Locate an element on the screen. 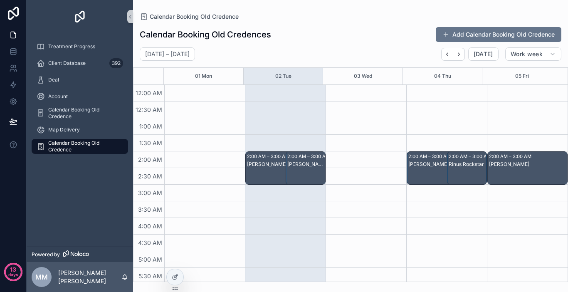  div: 04 Thu is located at coordinates (442, 76).